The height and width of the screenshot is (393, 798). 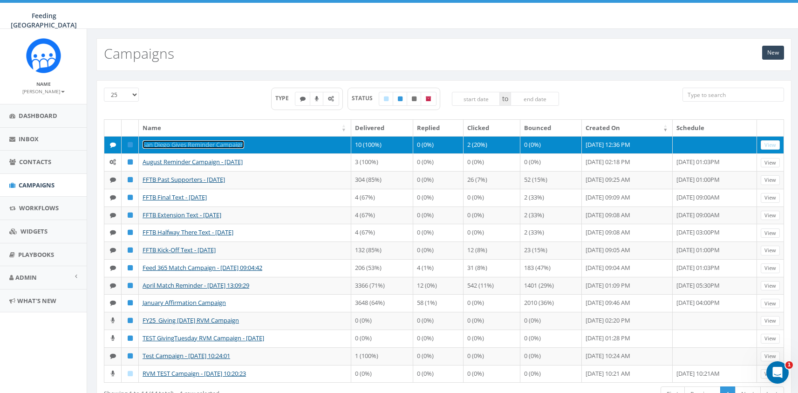 I want to click on label: Draft, so click(x=386, y=99).